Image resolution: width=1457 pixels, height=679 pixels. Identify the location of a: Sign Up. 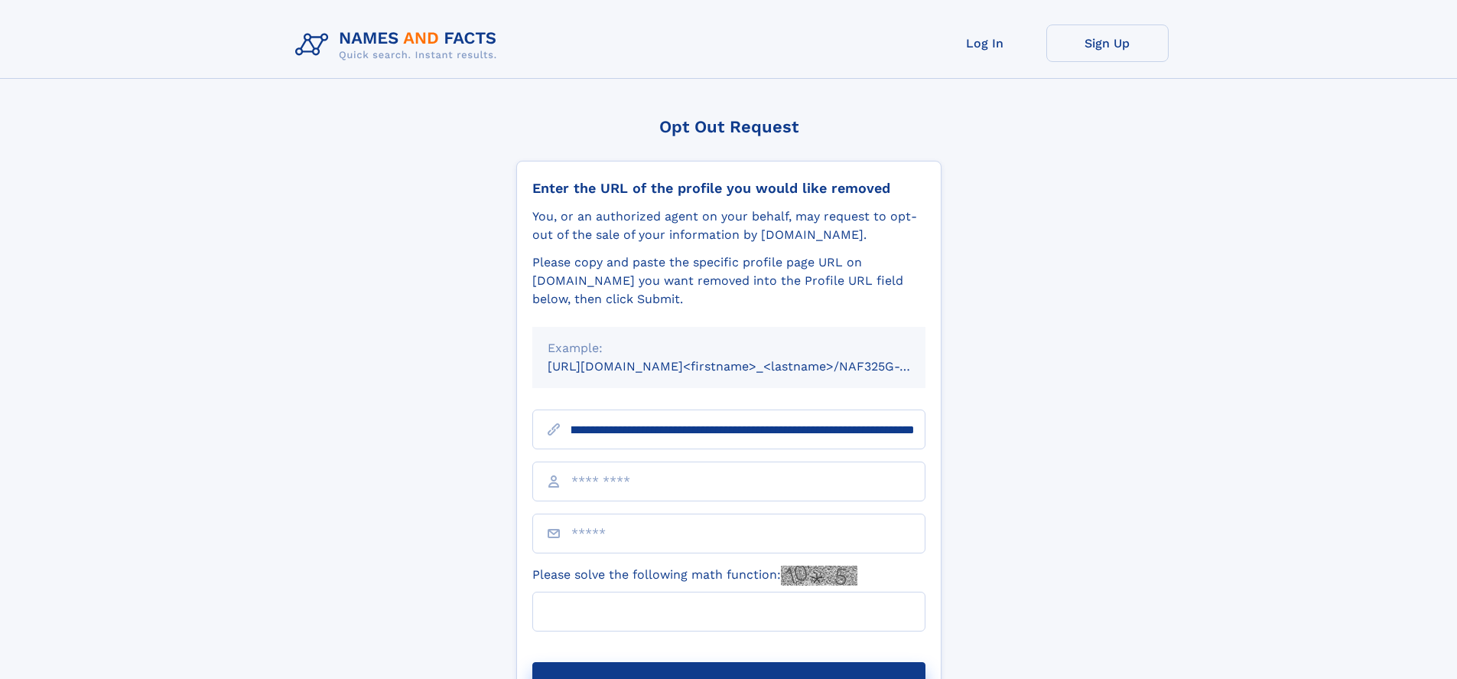
(1108, 43).